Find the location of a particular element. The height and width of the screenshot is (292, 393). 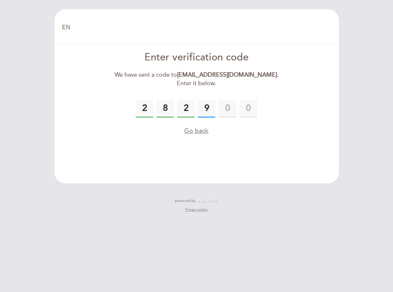

div: Enter verification code is located at coordinates (196, 57).